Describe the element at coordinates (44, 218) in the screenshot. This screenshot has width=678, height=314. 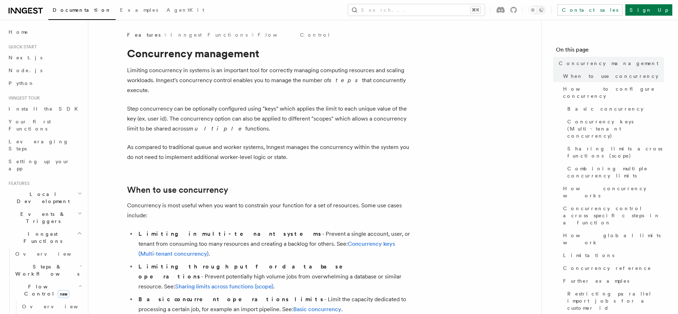
I see `button: Events & Triggers` at that location.